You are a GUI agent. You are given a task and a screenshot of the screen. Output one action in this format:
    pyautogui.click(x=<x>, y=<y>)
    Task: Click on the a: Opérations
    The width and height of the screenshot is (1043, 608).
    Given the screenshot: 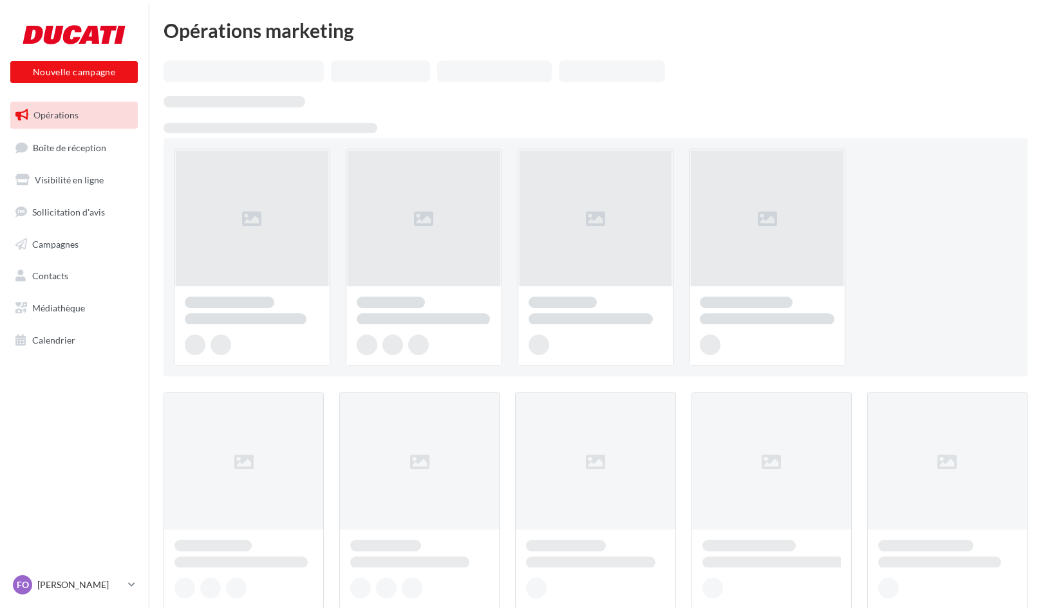 What is the action you would take?
    pyautogui.click(x=74, y=115)
    